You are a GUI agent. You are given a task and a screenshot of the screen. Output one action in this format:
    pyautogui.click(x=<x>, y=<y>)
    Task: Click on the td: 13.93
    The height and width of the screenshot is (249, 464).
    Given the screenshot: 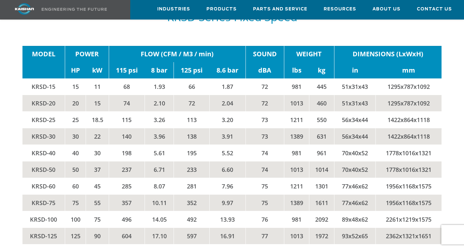 What is the action you would take?
    pyautogui.click(x=228, y=219)
    